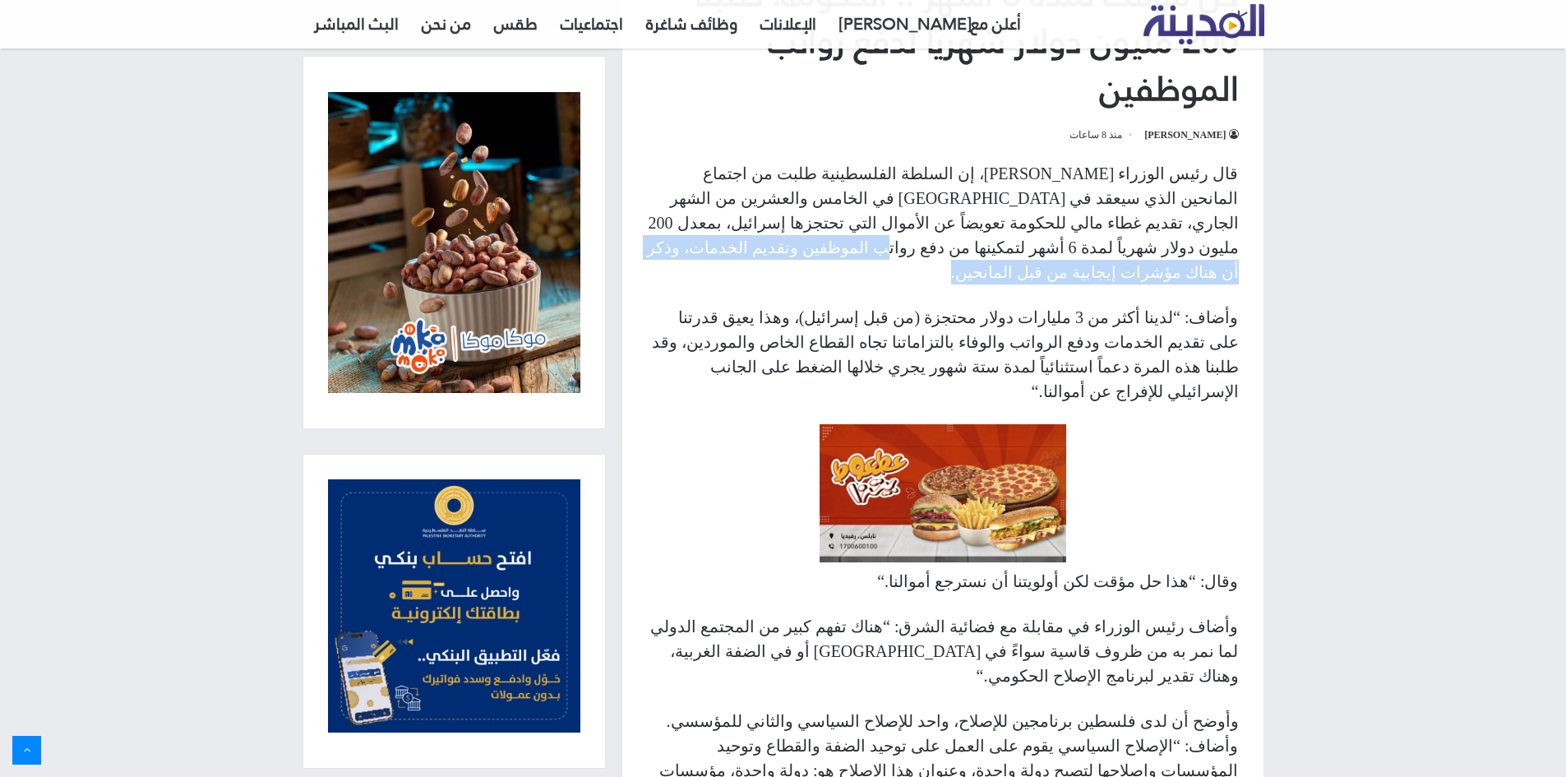 This screenshot has height=777, width=1566. I want to click on p: وقال: “هذا حل مؤقت لكن أولويتنا أن نسترجع أموالنا, so click(943, 581).